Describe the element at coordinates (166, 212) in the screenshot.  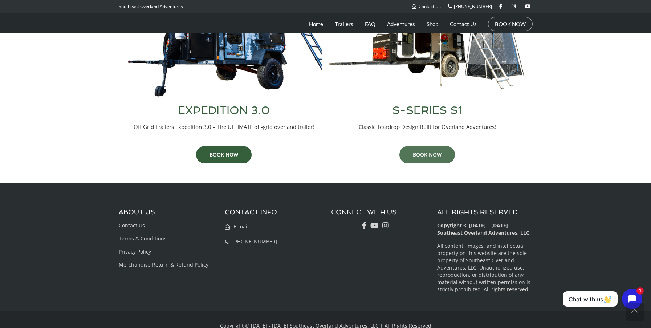
I see `h3: ABOUT US` at that location.